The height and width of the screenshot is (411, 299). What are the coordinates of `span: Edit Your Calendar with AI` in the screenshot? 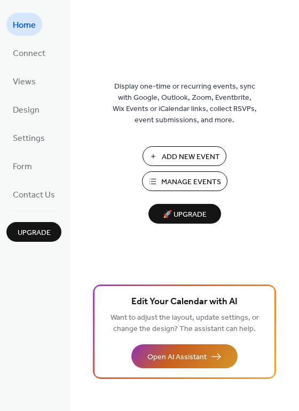 It's located at (184, 302).